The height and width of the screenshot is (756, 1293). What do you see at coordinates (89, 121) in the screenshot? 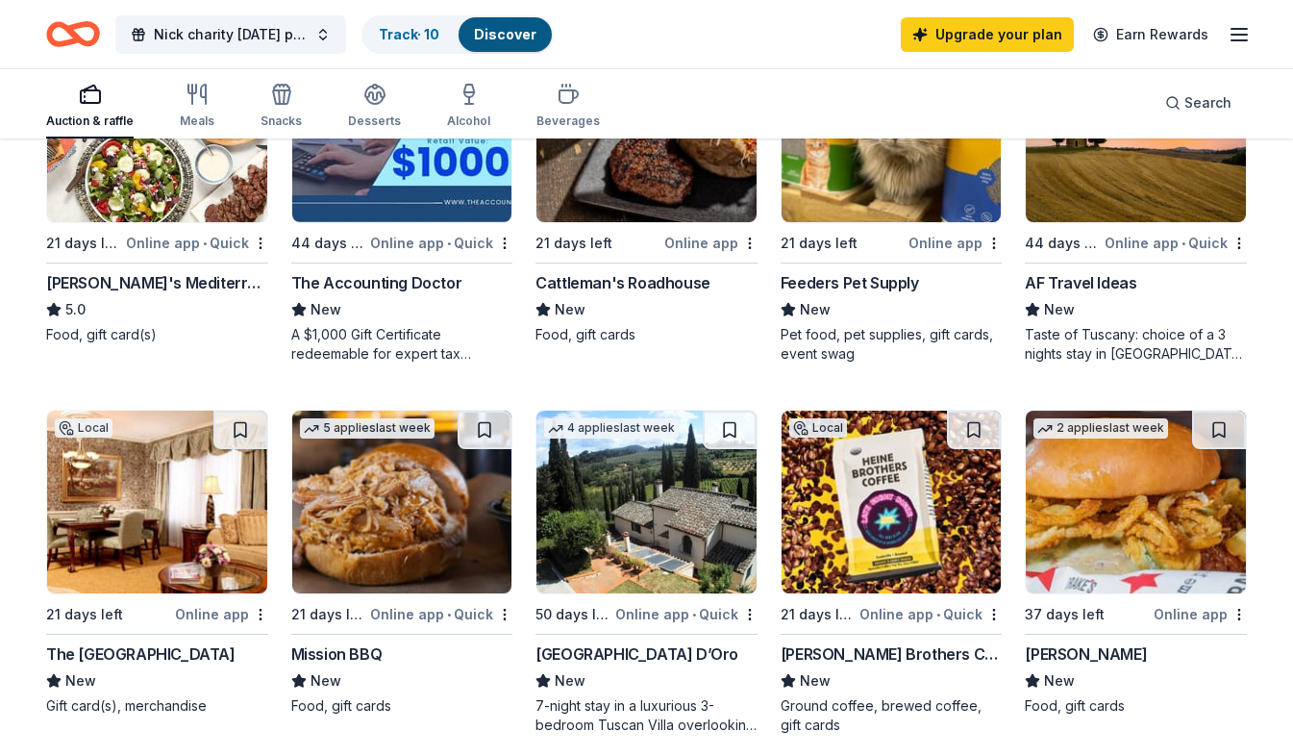
I see `div: Auction & raffle` at bounding box center [89, 121].